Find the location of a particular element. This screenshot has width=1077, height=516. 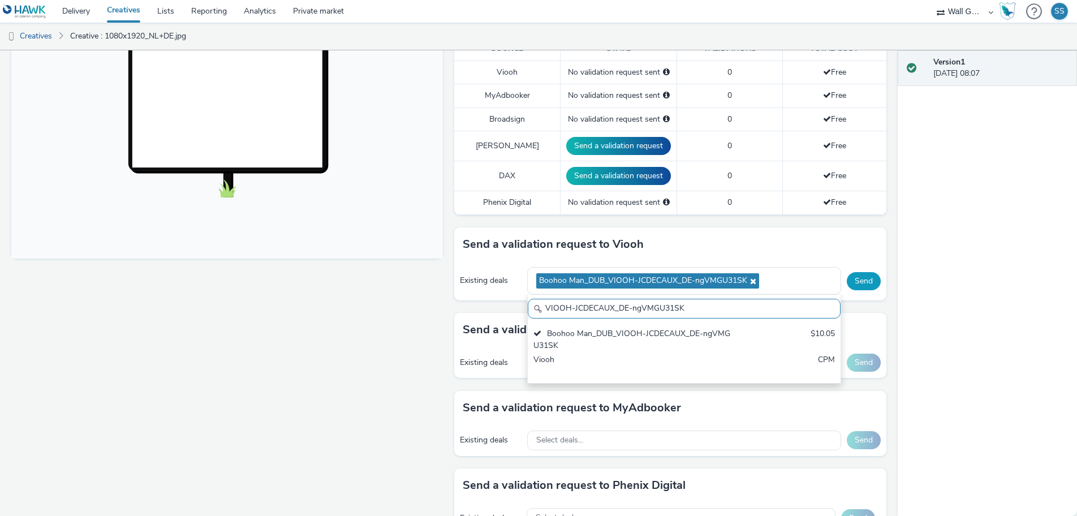

div: Hawk Academy is located at coordinates (1008, 11).